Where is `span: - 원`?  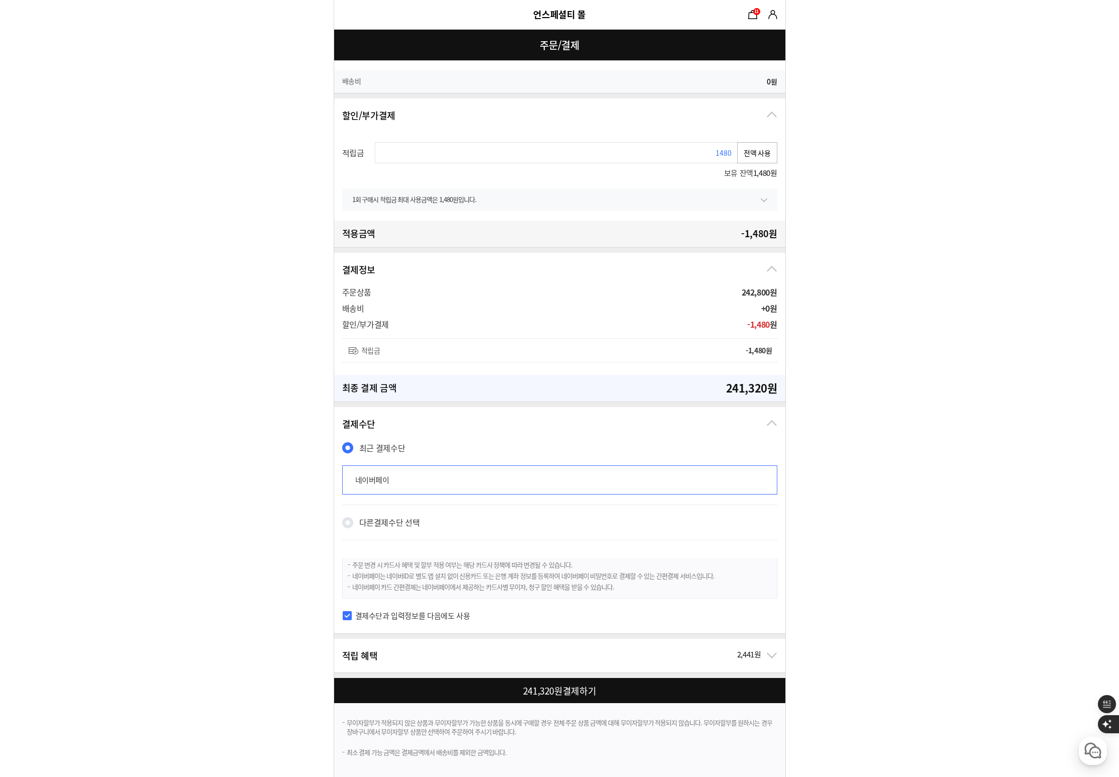 span: - 원 is located at coordinates (759, 350).